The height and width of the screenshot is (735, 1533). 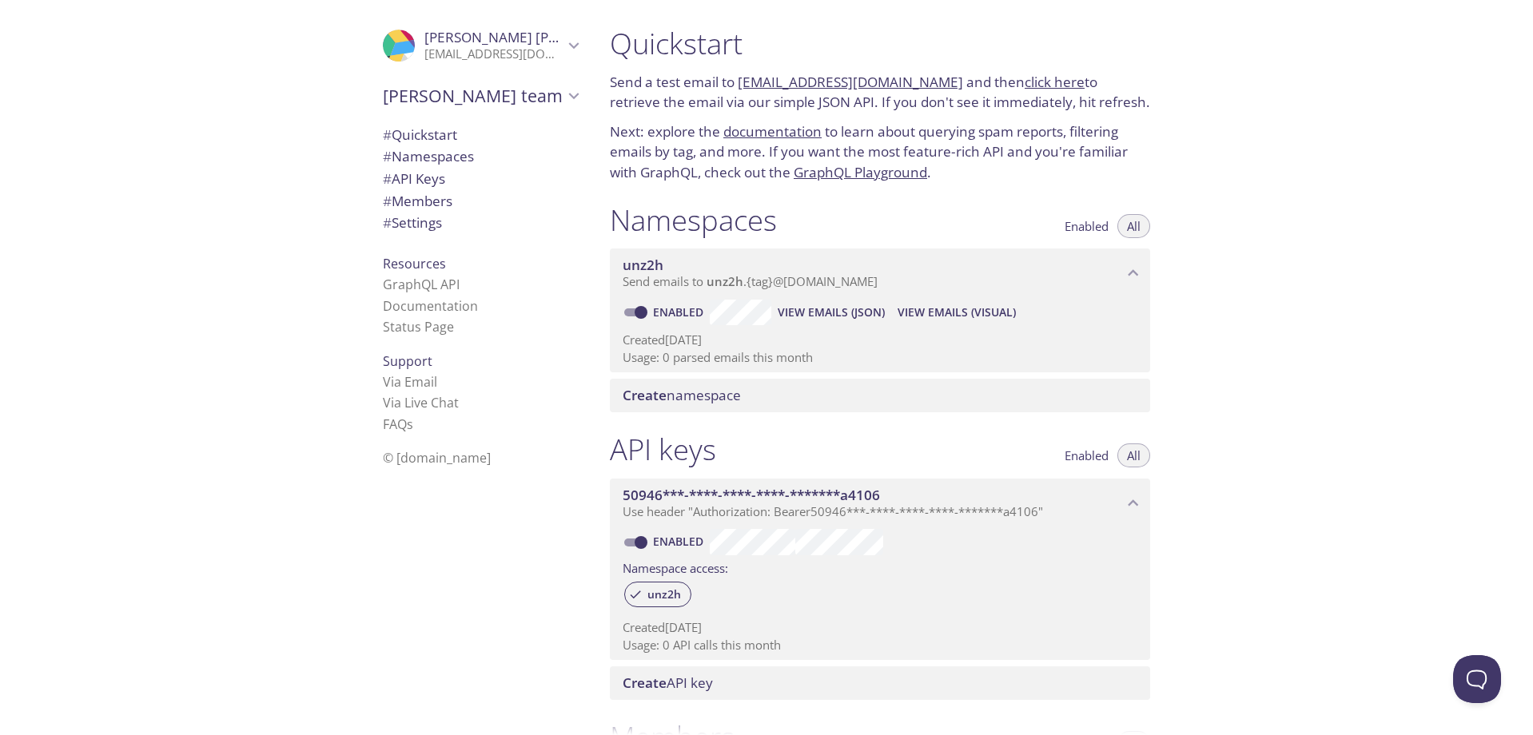 What do you see at coordinates (772, 131) in the screenshot?
I see `a: documentation` at bounding box center [772, 131].